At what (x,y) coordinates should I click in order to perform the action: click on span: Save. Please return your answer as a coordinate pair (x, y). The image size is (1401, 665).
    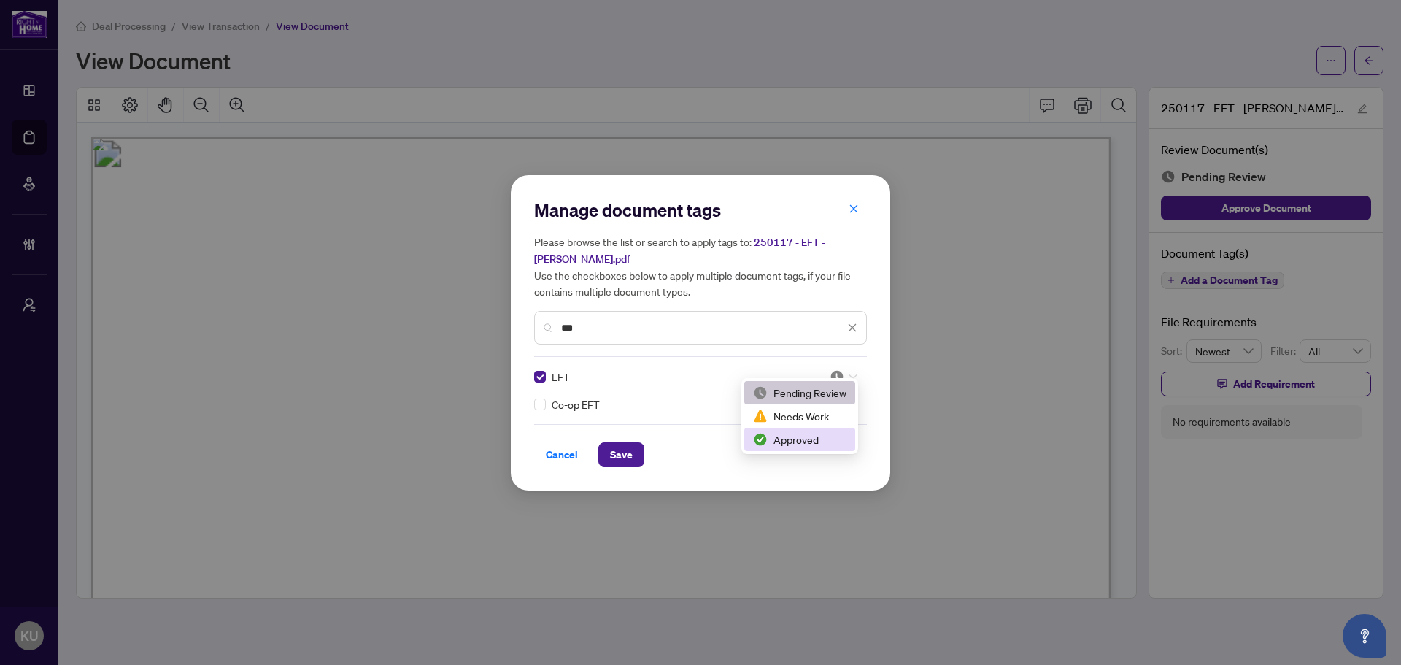
    Looking at the image, I should click on (621, 454).